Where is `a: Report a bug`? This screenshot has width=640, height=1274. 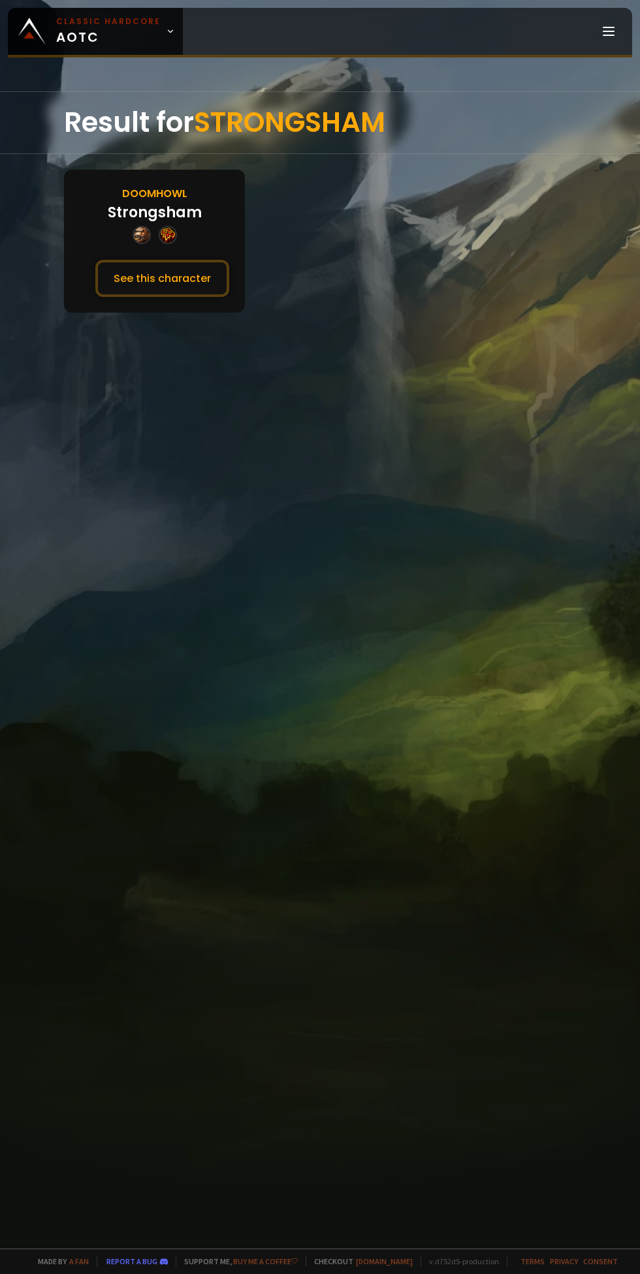
a: Report a bug is located at coordinates (132, 1261).